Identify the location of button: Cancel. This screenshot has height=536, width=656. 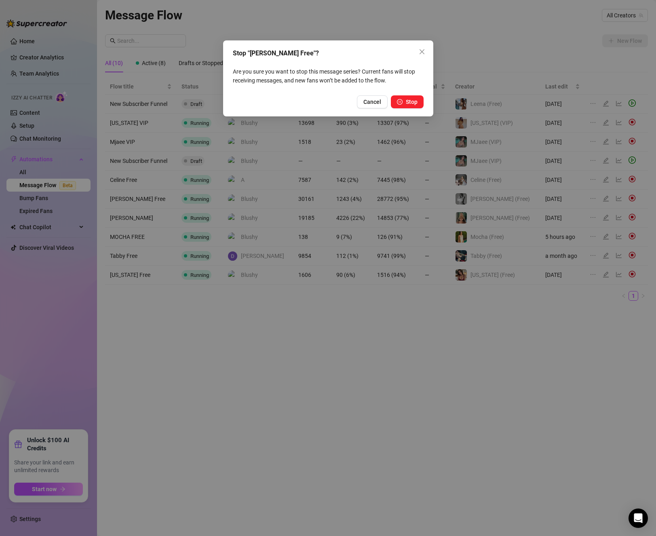
(372, 102).